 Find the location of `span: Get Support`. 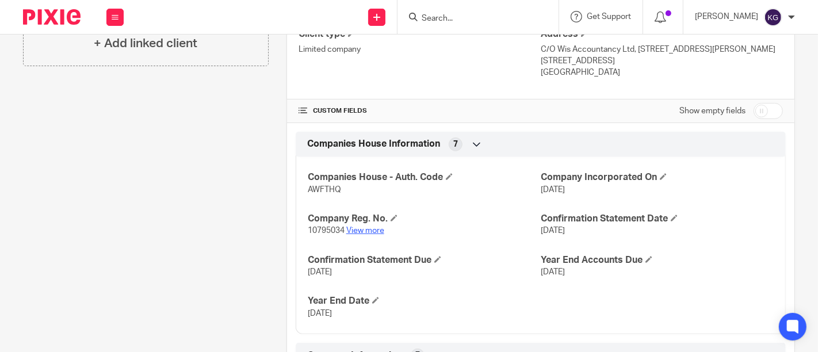

span: Get Support is located at coordinates (609, 17).